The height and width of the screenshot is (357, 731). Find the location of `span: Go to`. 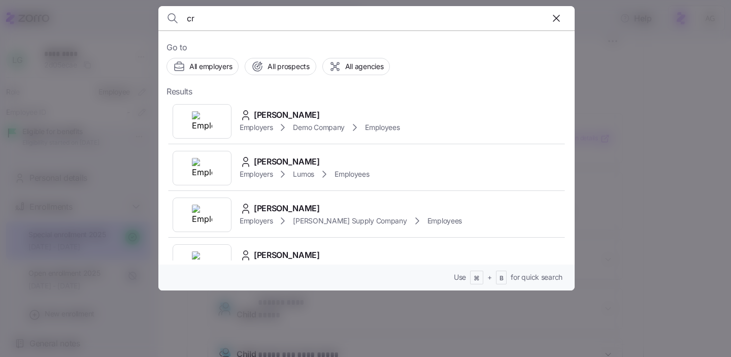

span: Go to is located at coordinates (367, 47).